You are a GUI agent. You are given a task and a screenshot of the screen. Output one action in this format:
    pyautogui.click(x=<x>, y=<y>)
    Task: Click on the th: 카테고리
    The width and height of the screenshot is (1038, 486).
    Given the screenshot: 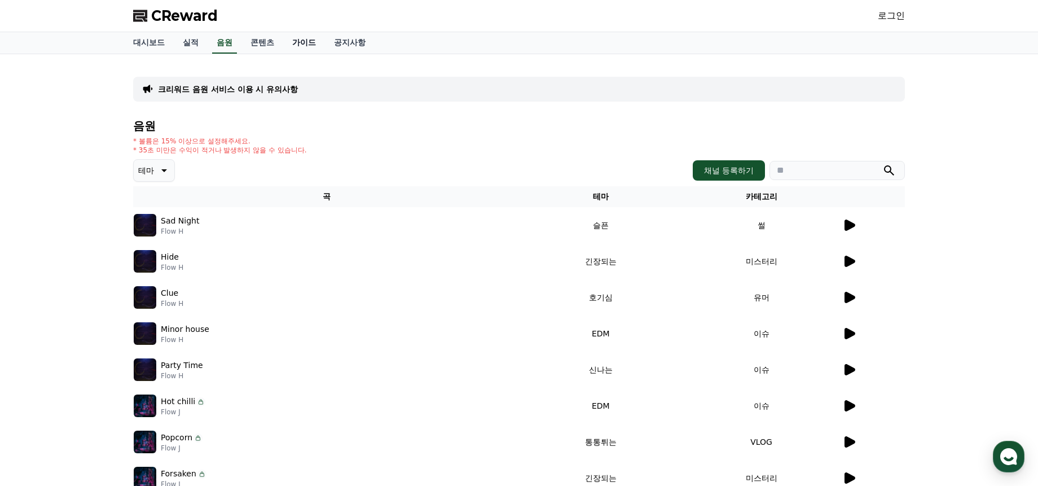 What is the action you would take?
    pyautogui.click(x=761, y=196)
    